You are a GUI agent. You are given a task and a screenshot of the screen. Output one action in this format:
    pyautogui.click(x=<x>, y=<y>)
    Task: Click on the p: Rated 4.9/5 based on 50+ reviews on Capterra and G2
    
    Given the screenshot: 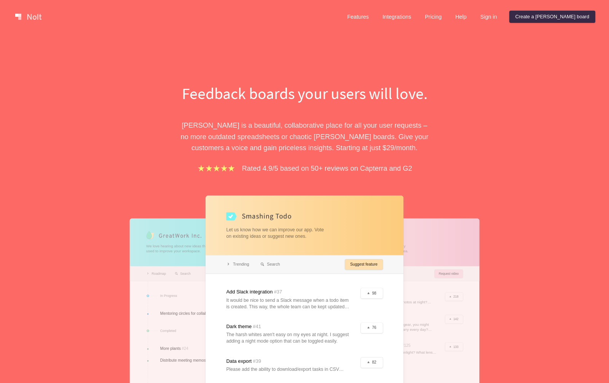 What is the action you would take?
    pyautogui.click(x=327, y=168)
    